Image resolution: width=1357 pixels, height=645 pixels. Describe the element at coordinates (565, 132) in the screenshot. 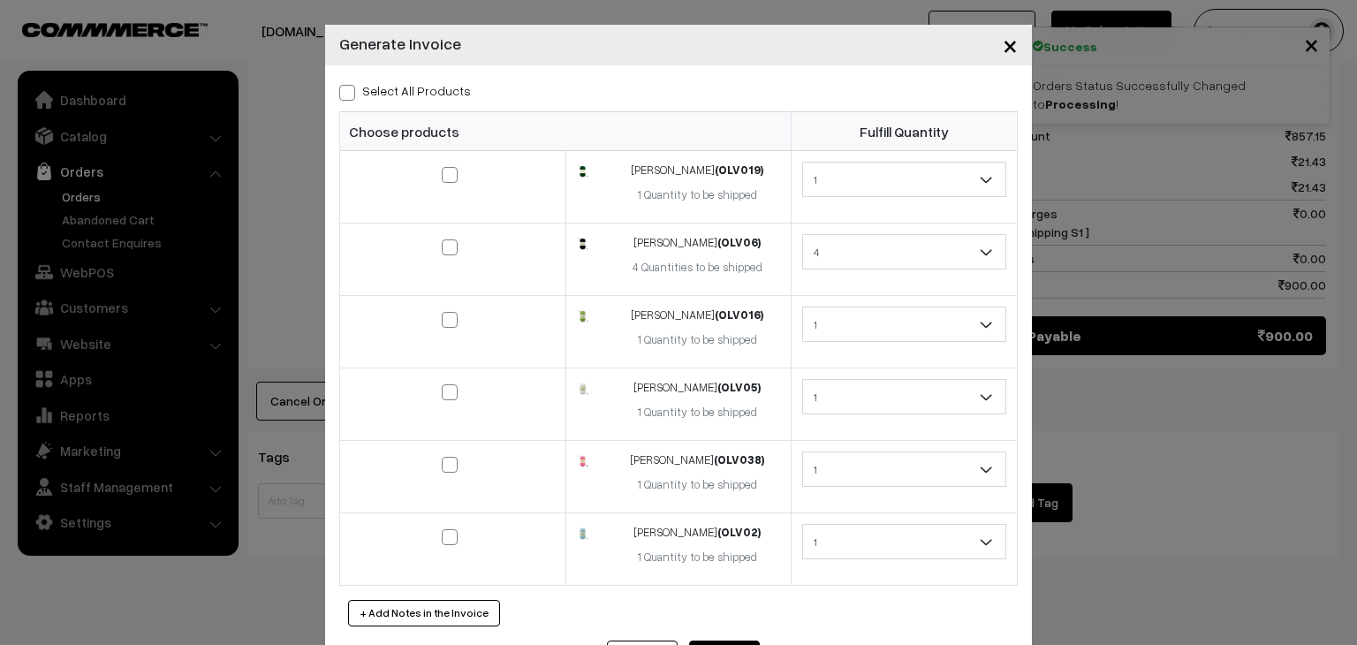

I see `th: Choose products` at that location.